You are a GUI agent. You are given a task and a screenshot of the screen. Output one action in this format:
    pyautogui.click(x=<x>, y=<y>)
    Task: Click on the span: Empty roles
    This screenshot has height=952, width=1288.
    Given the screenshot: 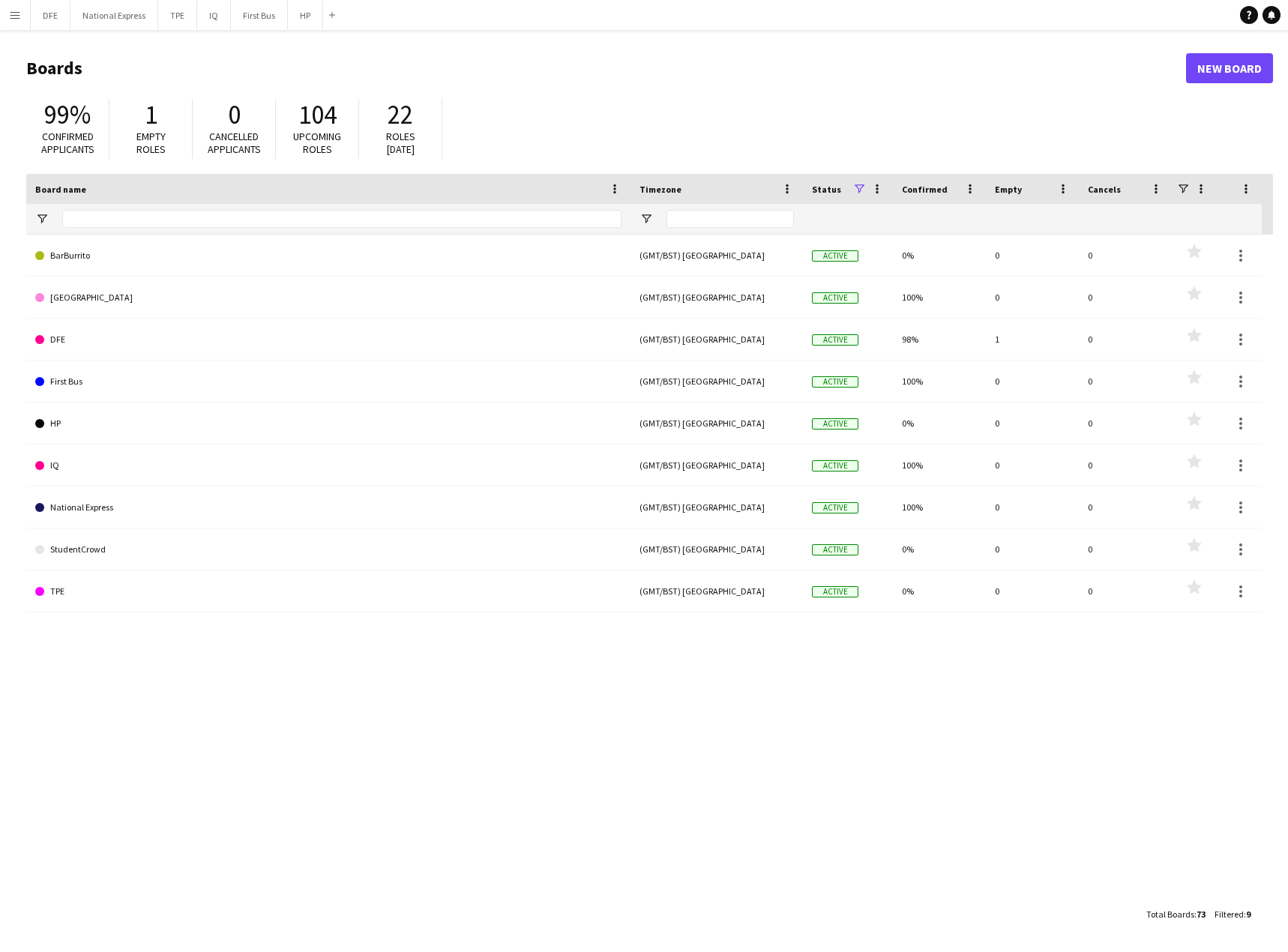 What is the action you would take?
    pyautogui.click(x=151, y=142)
    